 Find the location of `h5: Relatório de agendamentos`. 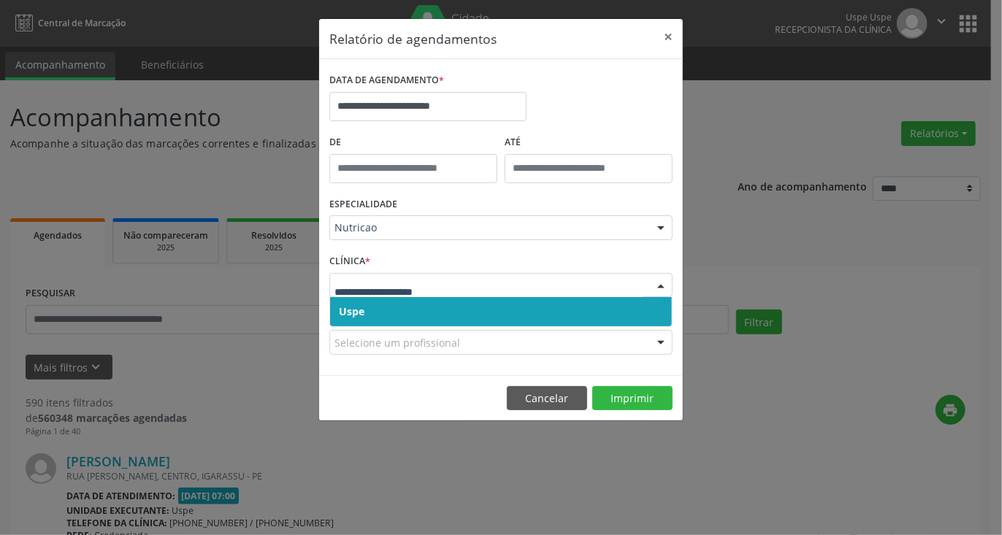

h5: Relatório de agendamentos is located at coordinates (413, 39).